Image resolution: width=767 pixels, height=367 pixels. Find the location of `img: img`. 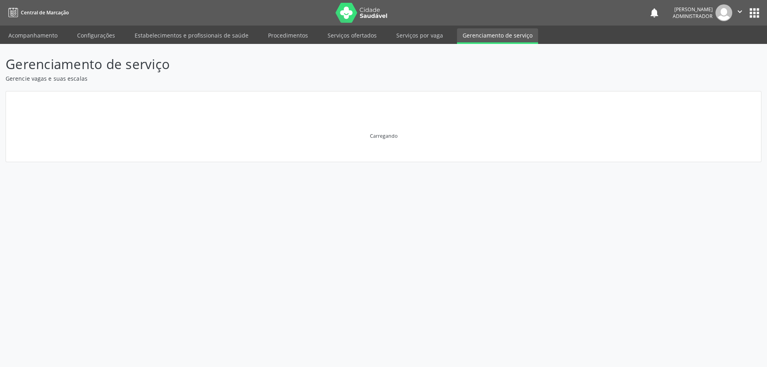

img: img is located at coordinates (724, 13).